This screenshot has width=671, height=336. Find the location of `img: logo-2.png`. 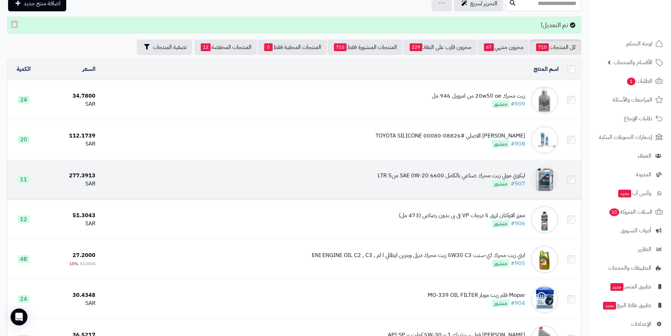

img: logo-2.png is located at coordinates (643, 27).